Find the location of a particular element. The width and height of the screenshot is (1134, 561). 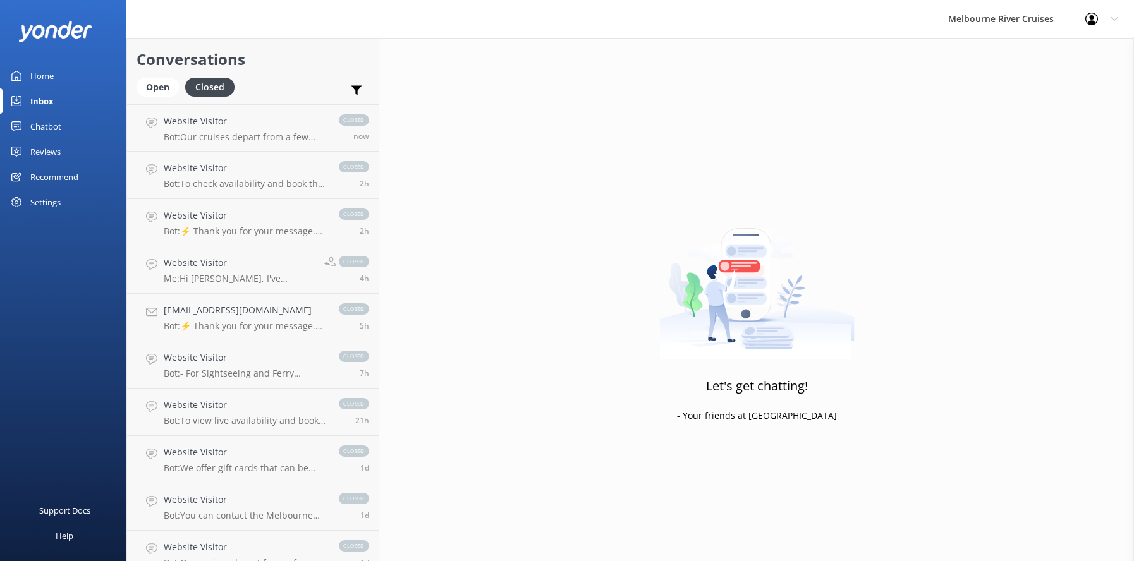

div: Chatbot is located at coordinates (46, 126).